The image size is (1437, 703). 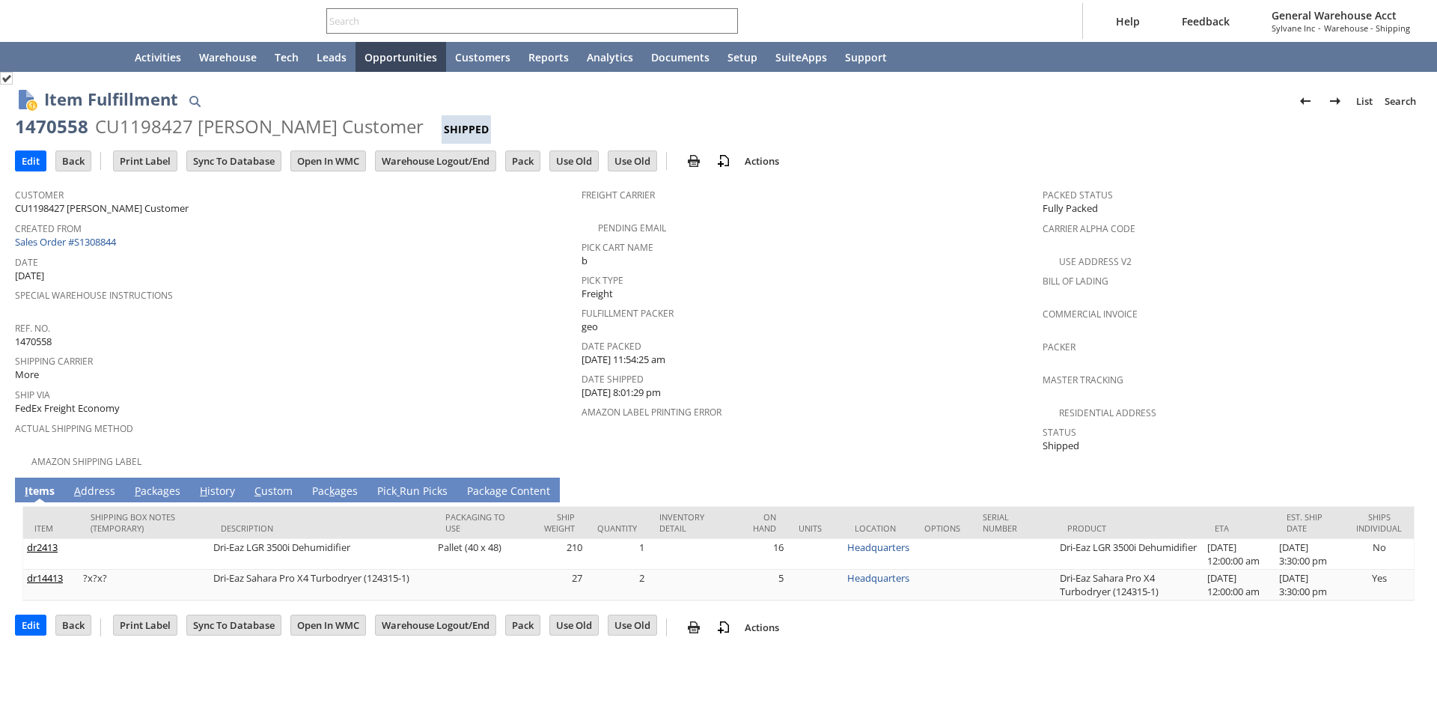 What do you see at coordinates (612, 379) in the screenshot?
I see `a: Date Shipped` at bounding box center [612, 379].